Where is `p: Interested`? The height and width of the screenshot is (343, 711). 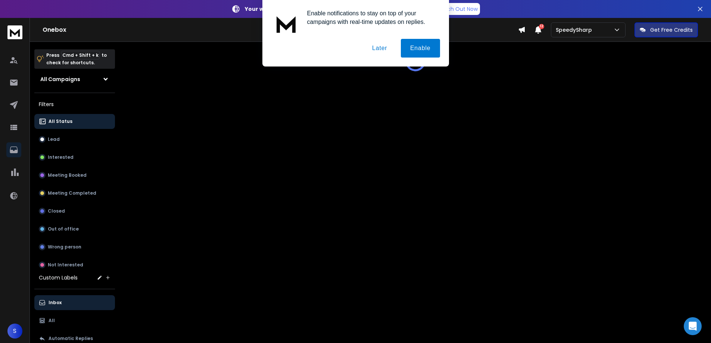
p: Interested is located at coordinates (60, 157).